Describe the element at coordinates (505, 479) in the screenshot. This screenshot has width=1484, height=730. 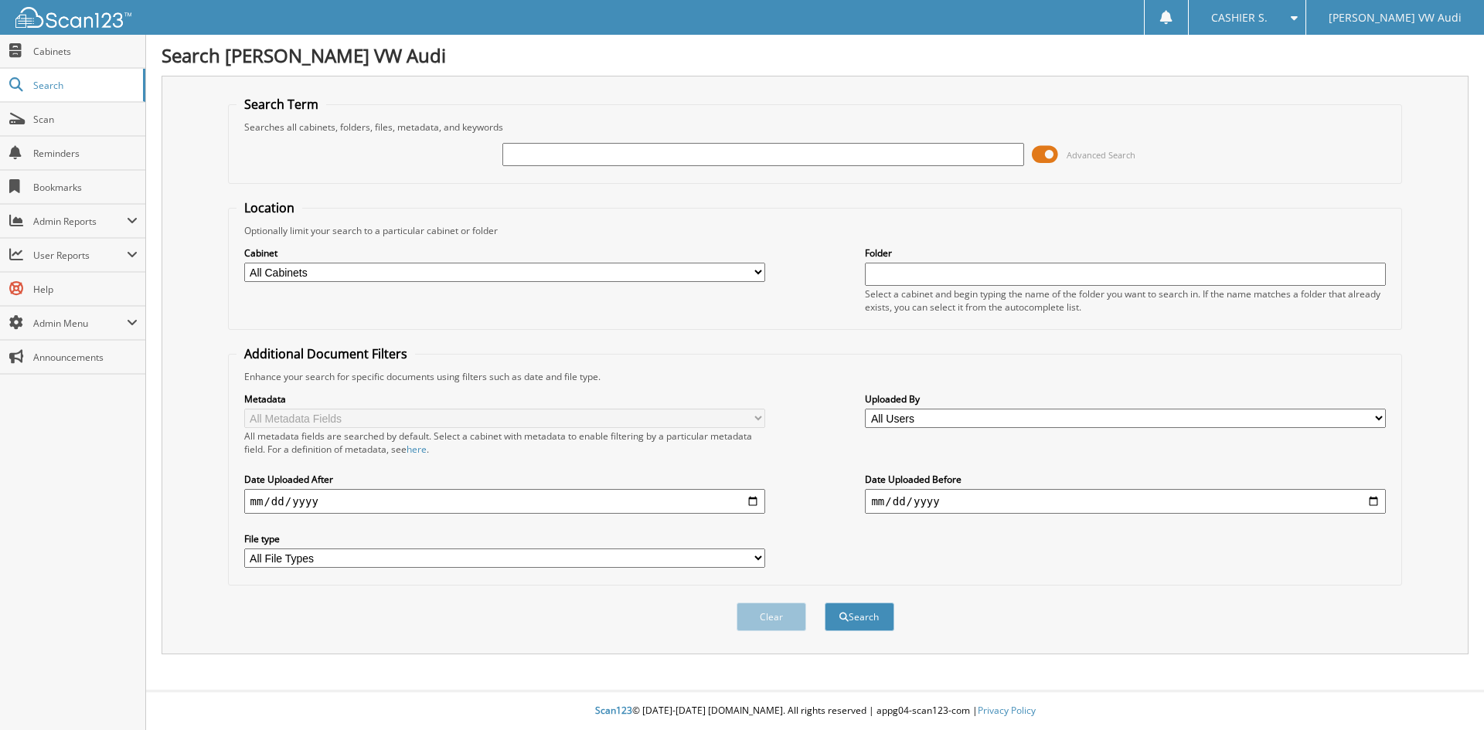
I see `label: Date Uploaded After` at that location.